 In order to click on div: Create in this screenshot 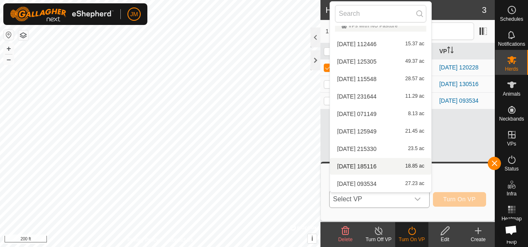, I will do `click(479, 239)`.